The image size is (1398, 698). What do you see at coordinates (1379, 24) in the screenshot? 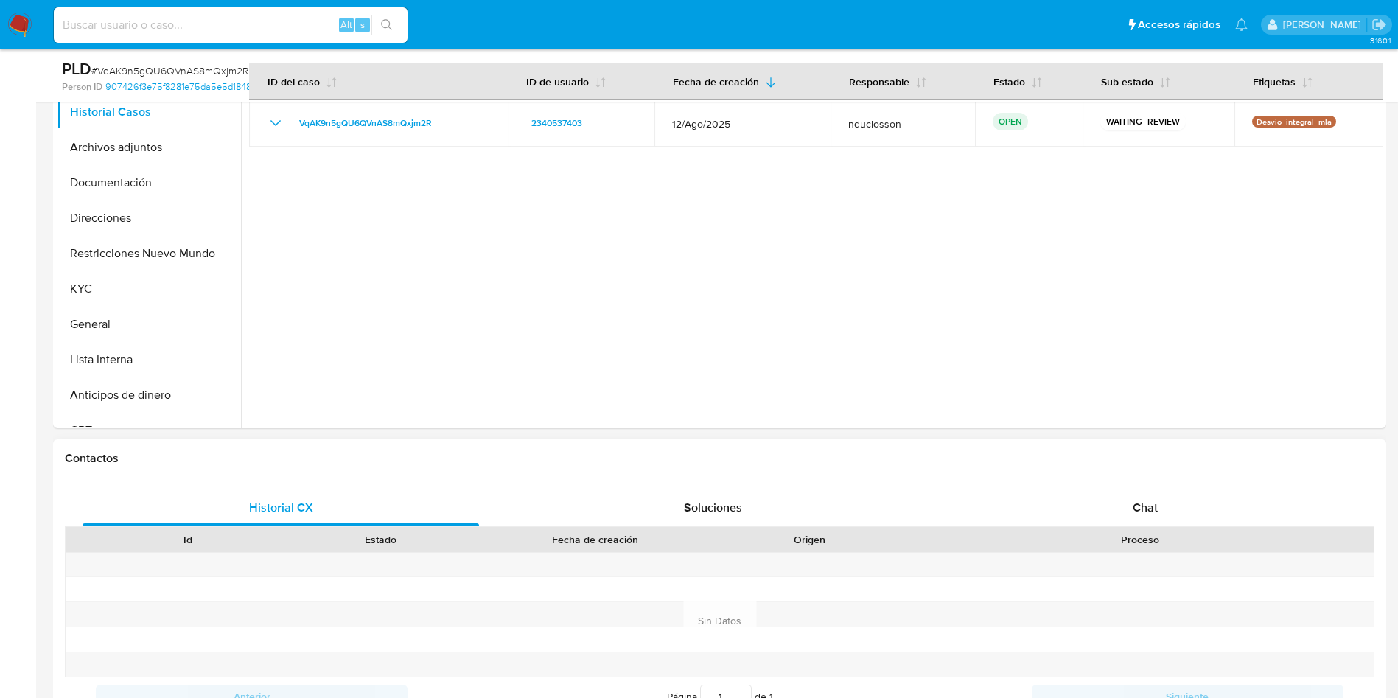
I see `a: Salir` at bounding box center [1379, 24].